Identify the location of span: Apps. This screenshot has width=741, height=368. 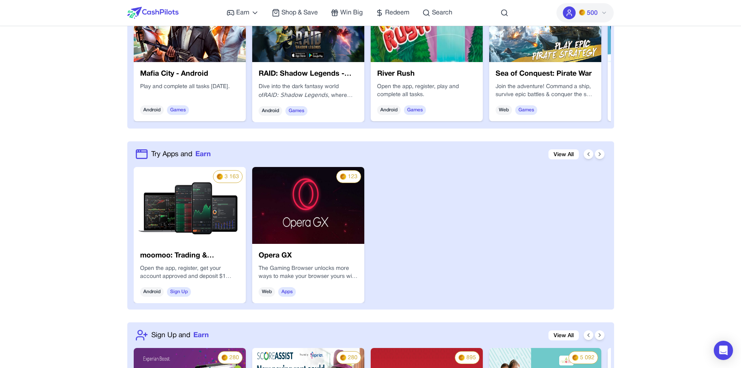
(287, 292).